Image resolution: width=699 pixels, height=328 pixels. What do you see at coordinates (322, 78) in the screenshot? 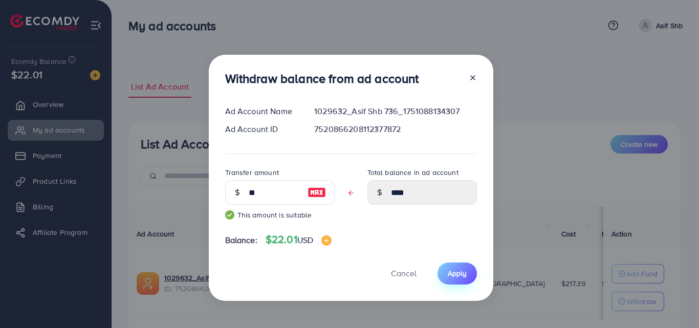
I see `h3: Withdraw balance from ad account` at bounding box center [322, 78].